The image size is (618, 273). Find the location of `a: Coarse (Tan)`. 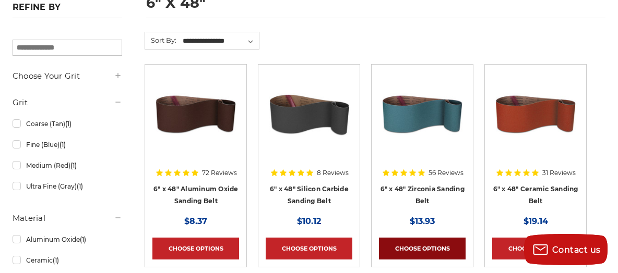

a: Coarse (Tan) is located at coordinates (67, 124).